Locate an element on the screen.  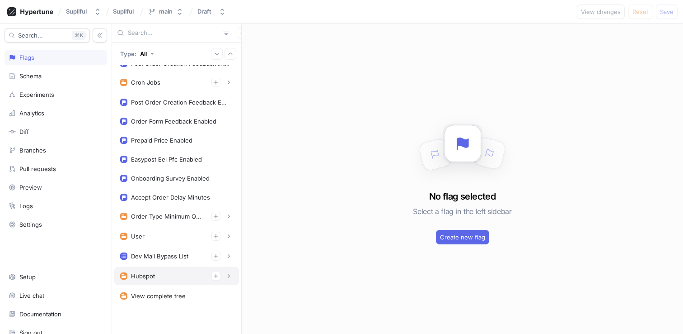
div: Preview is located at coordinates (31, 187).